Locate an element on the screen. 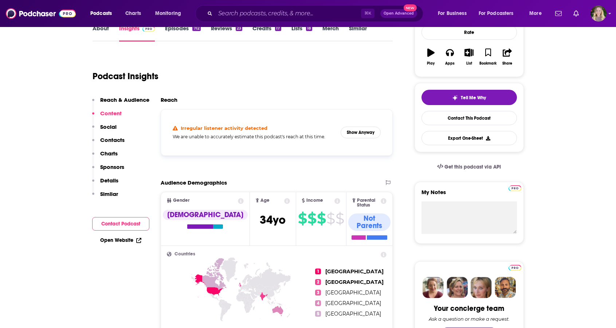 This screenshot has width=616, height=328. p: Contacts is located at coordinates (112, 140).